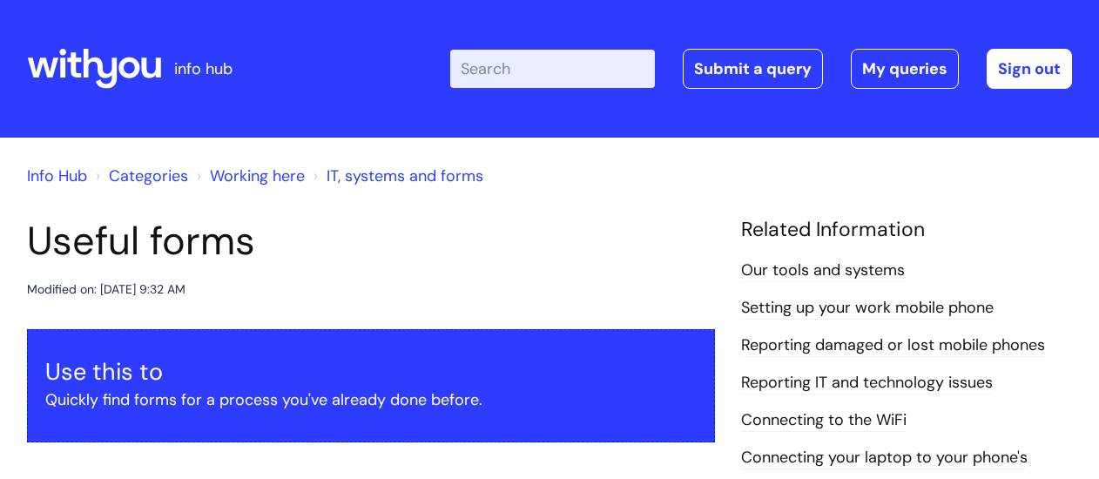 The image size is (1099, 479). I want to click on li: IT, systems and forms, so click(396, 176).